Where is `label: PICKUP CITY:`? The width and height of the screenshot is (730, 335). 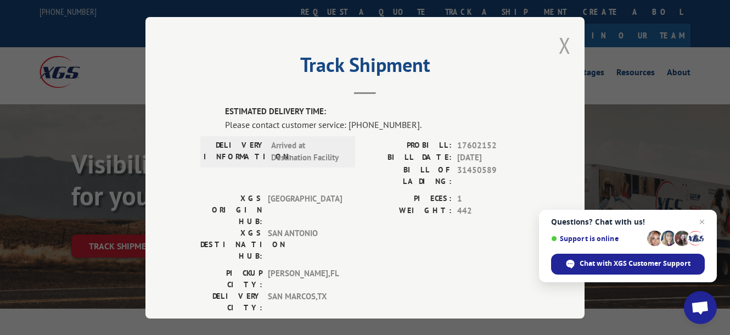 label: PICKUP CITY: is located at coordinates (231, 278).